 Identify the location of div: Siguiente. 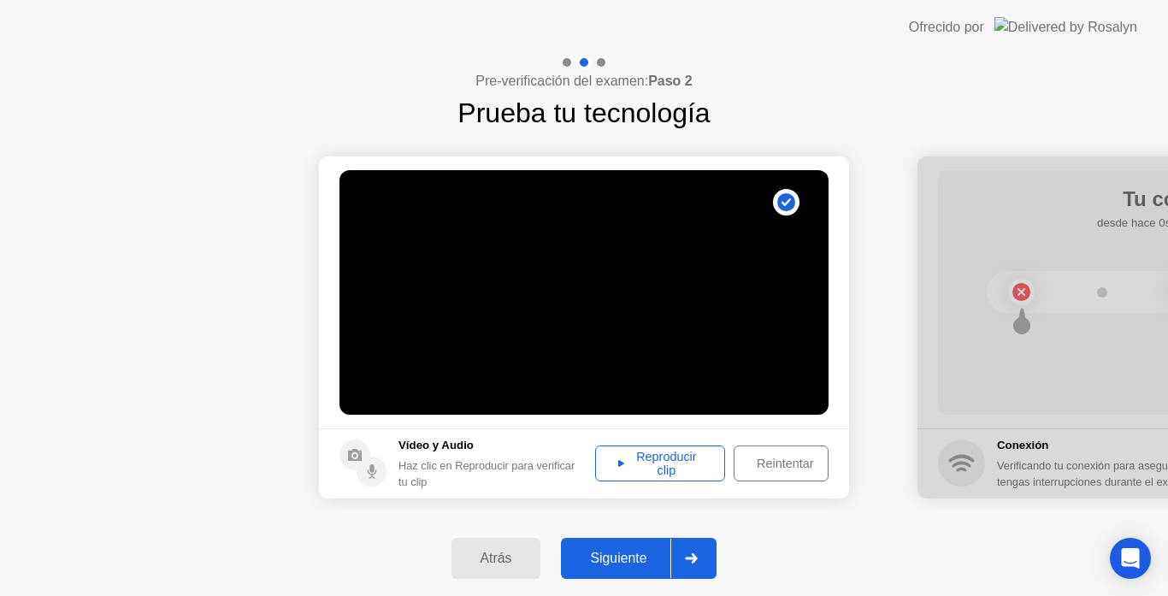
(618, 559).